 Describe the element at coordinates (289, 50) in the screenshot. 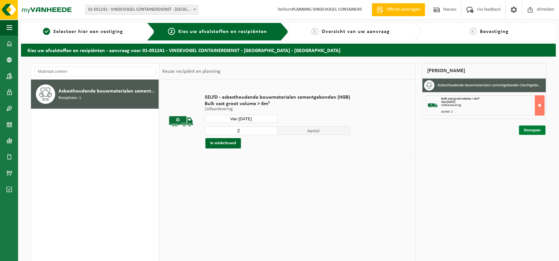

I see `h2: Kies uw afvalstoffen en recipiënten - aanvraag voor 01-051241 - VINDEVOGEL CONTAINERDIENST - [GEO...` at that location.